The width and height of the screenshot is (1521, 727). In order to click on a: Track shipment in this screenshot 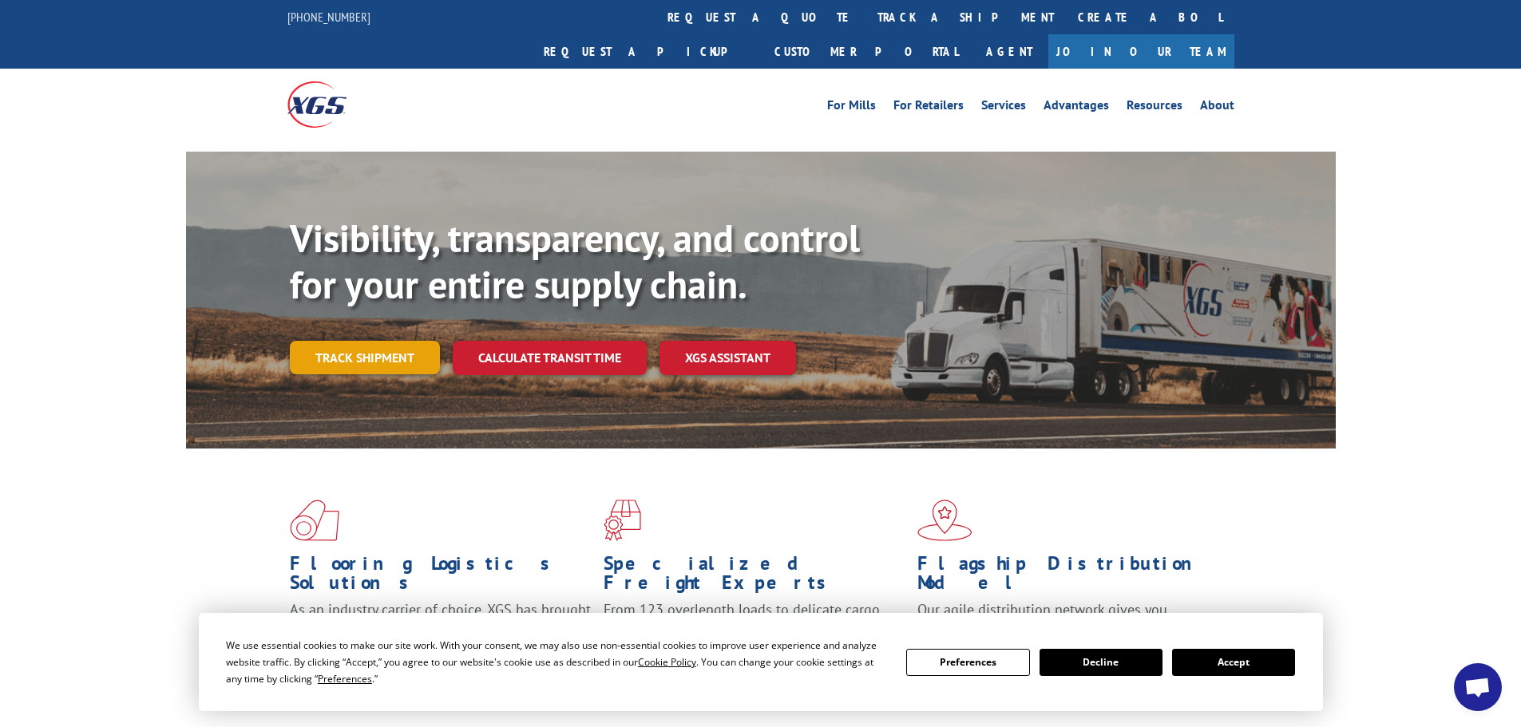, I will do `click(365, 358)`.